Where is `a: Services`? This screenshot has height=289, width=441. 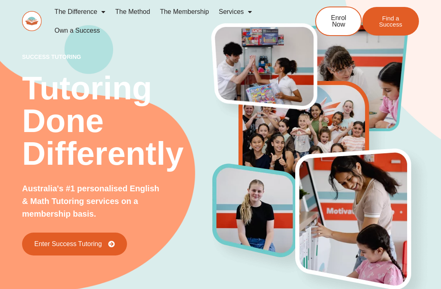
a: Services is located at coordinates (235, 12).